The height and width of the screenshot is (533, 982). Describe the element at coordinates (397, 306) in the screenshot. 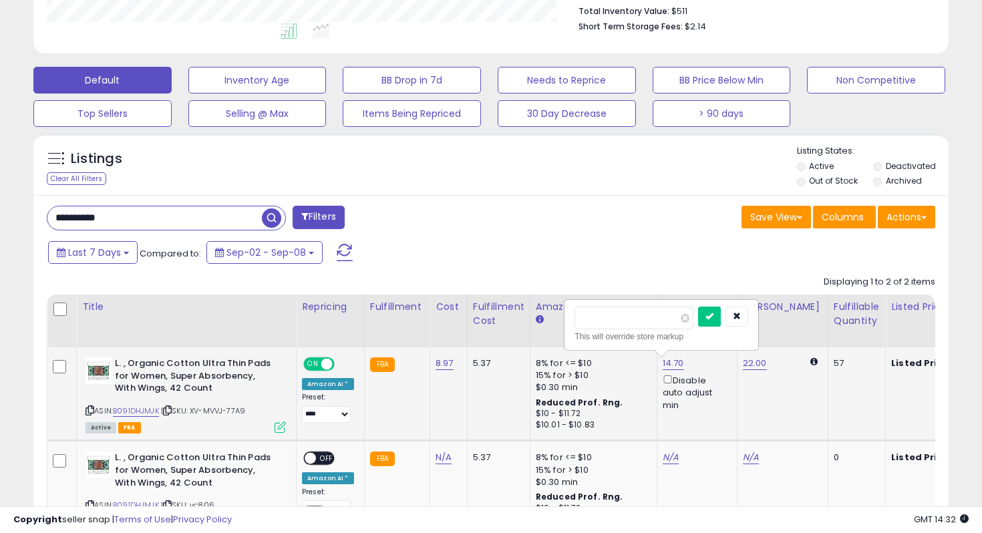

I see `div: Fulfillment` at that location.